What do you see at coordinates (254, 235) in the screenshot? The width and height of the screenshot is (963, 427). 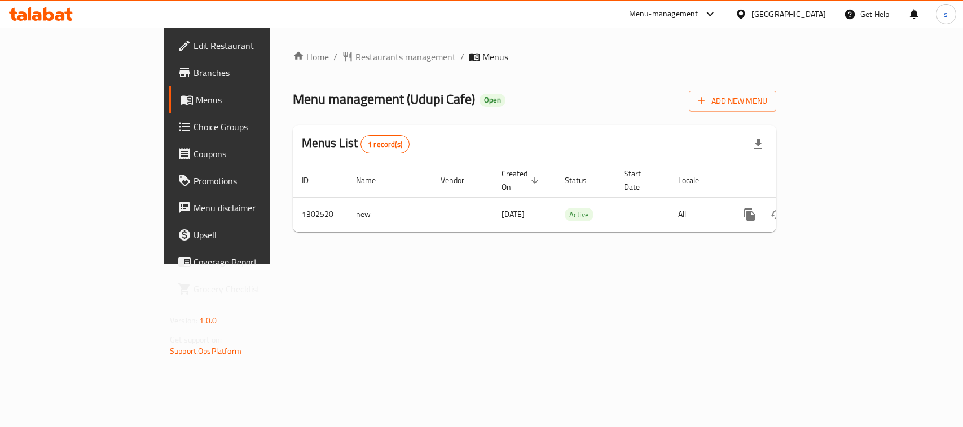 I see `span: Upsell` at bounding box center [254, 235].